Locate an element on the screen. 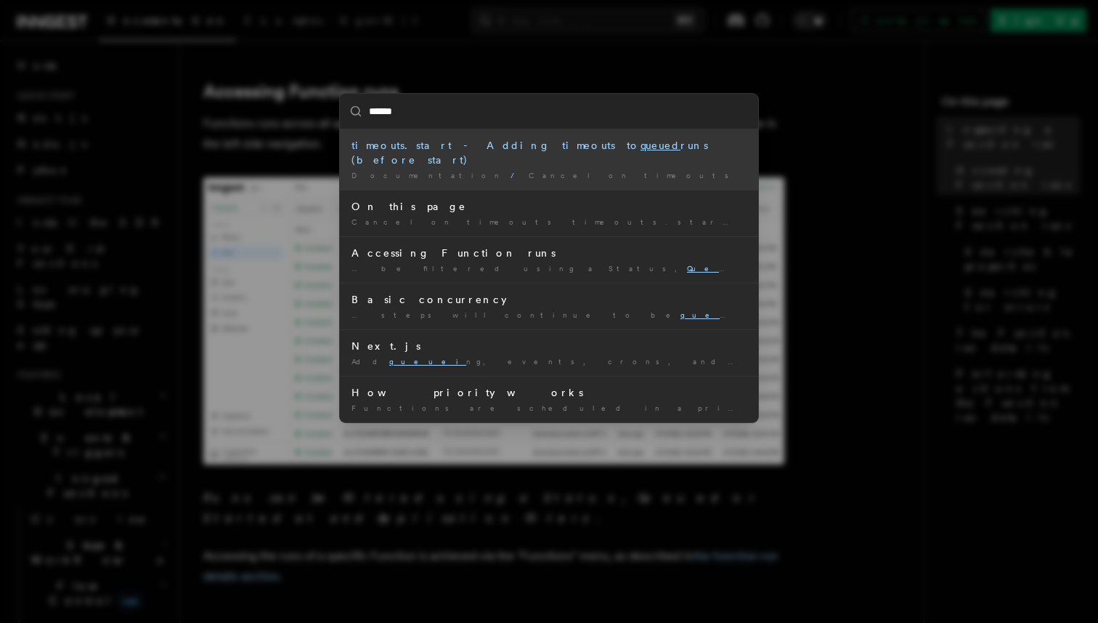 The image size is (1098, 623). mark: Queued is located at coordinates (725, 268).